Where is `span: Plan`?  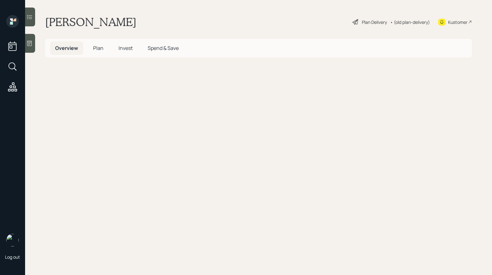 span: Plan is located at coordinates (98, 48).